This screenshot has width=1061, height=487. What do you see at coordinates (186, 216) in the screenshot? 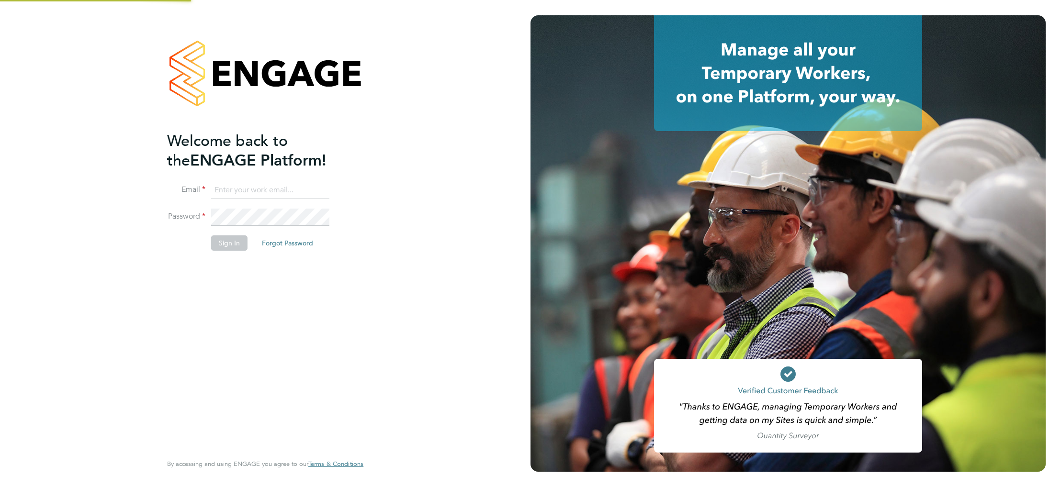
I see `label: Password` at bounding box center [186, 216].